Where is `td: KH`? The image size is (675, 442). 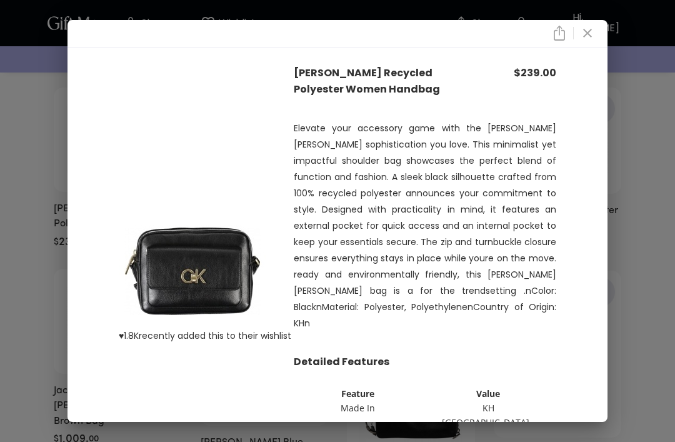 td: KH is located at coordinates (488, 407).